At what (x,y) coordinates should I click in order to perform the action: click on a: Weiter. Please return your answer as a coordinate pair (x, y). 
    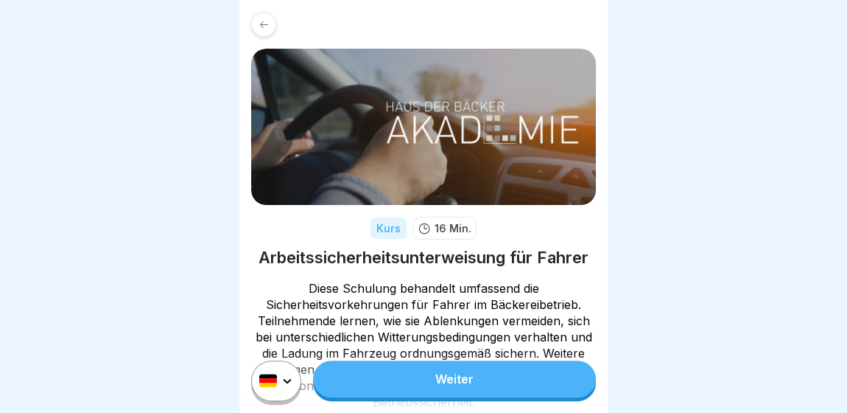
    Looking at the image, I should click on (455, 379).